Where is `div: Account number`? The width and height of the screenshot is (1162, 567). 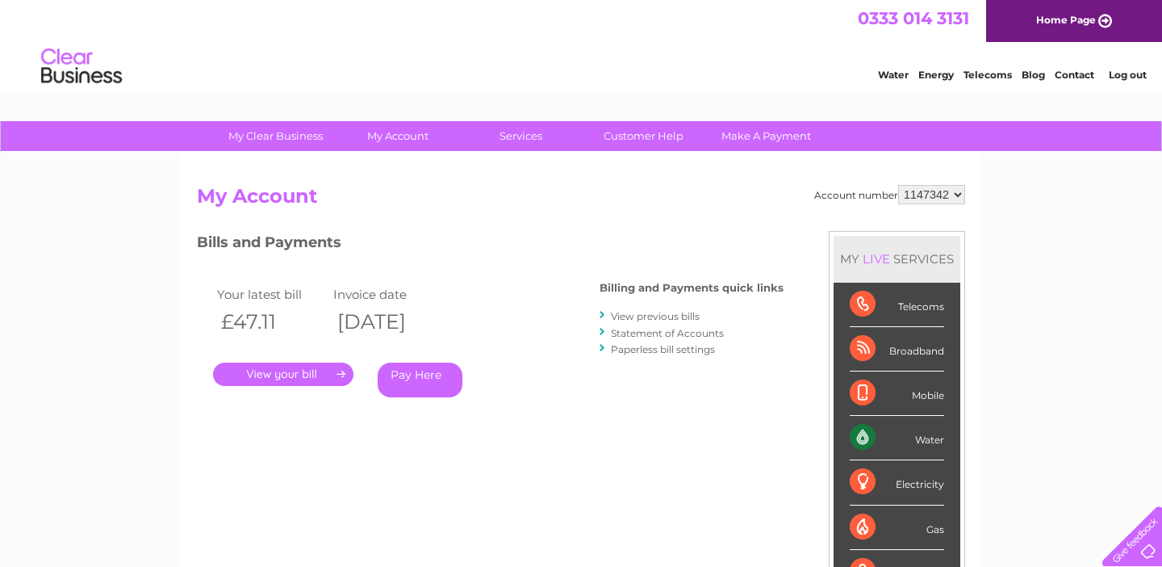
div: Account number is located at coordinates (890, 195).